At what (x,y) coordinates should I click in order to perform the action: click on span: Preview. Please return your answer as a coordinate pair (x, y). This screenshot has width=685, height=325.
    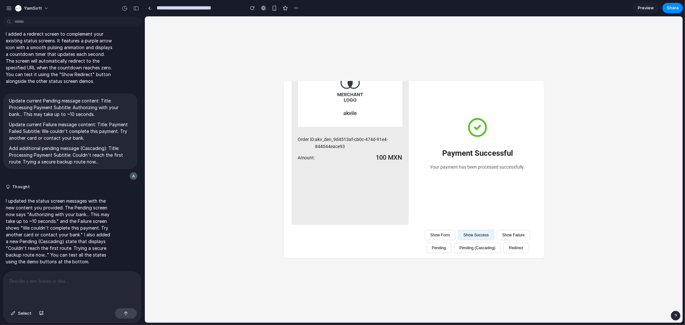
    Looking at the image, I should click on (646, 8).